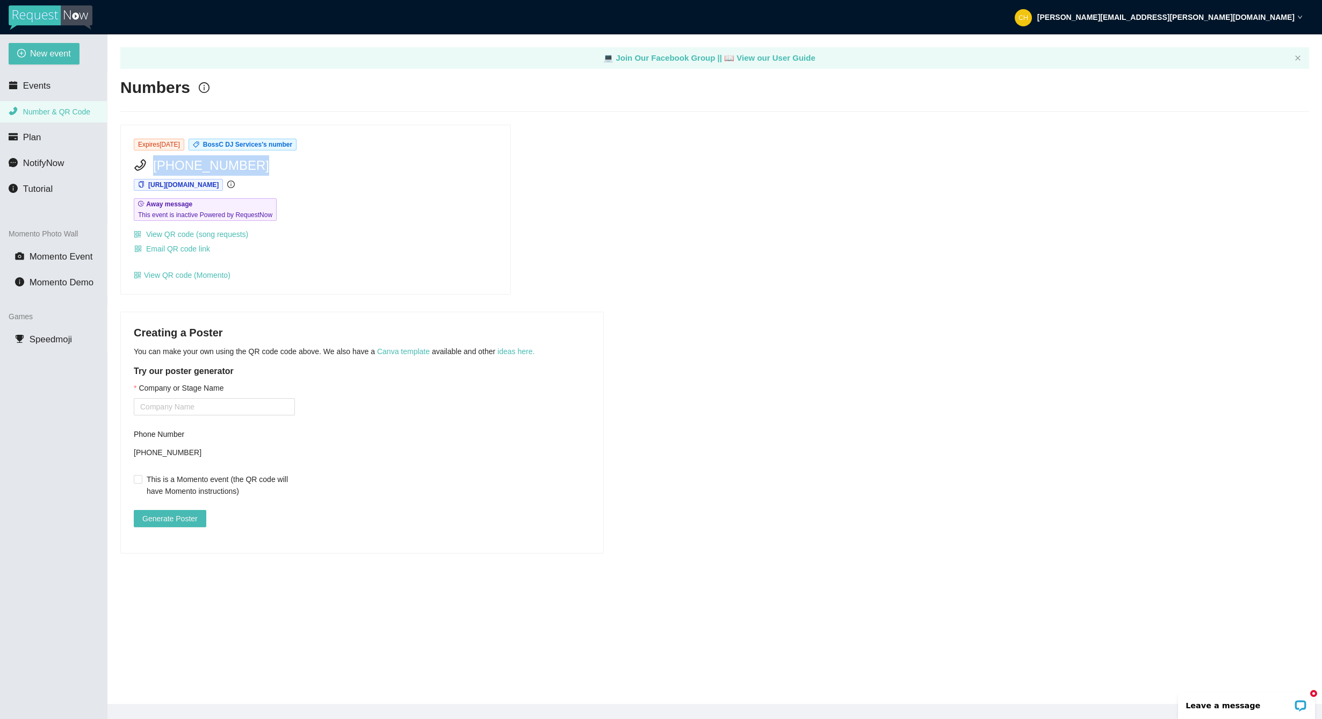 This screenshot has width=1322, height=719. Describe the element at coordinates (664, 57) in the screenshot. I see `a: laptop Join Our Facebook Group ||` at that location.